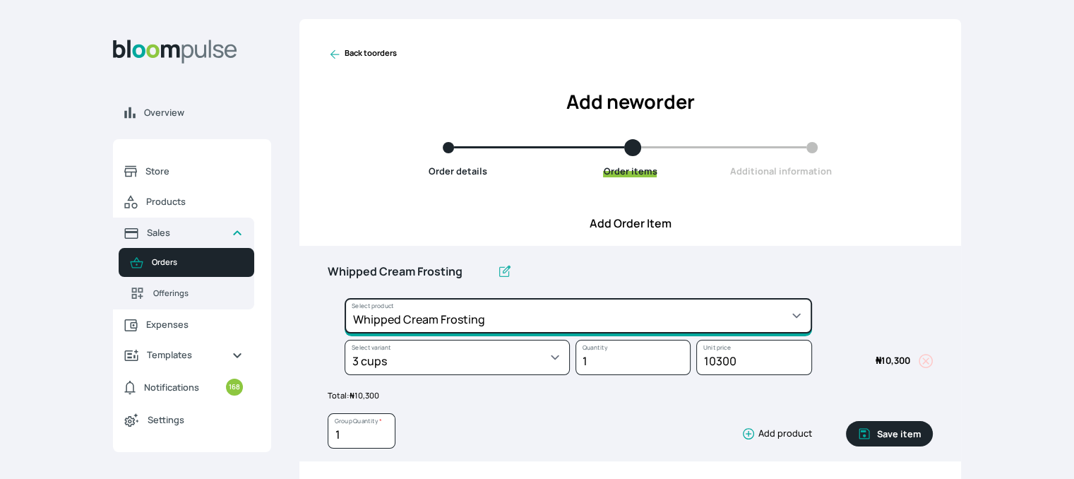  Describe the element at coordinates (194, 324) in the screenshot. I see `span: Expenses` at that location.